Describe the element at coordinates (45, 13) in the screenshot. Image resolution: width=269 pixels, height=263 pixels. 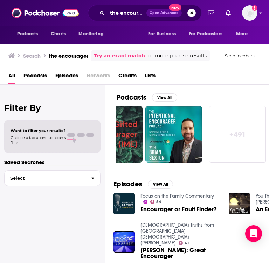
I see `a: Podchaser - Follow, Share and Rate Podcasts` at that location.